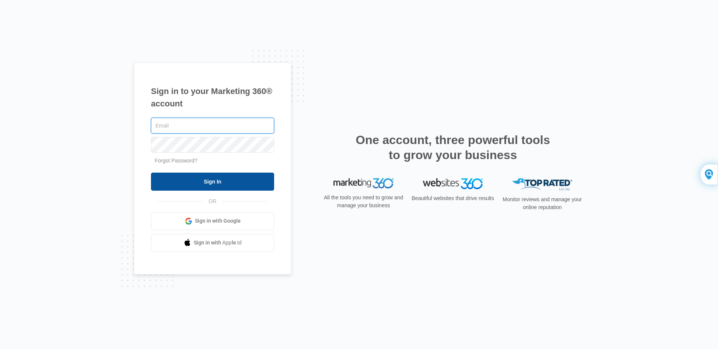  Describe the element at coordinates (213, 221) in the screenshot. I see `a: Sign in with Google` at that location.